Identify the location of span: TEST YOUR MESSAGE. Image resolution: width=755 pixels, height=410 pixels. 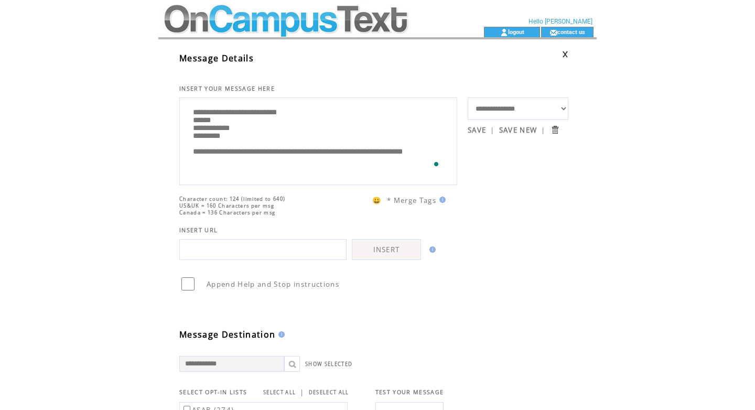
(410, 392).